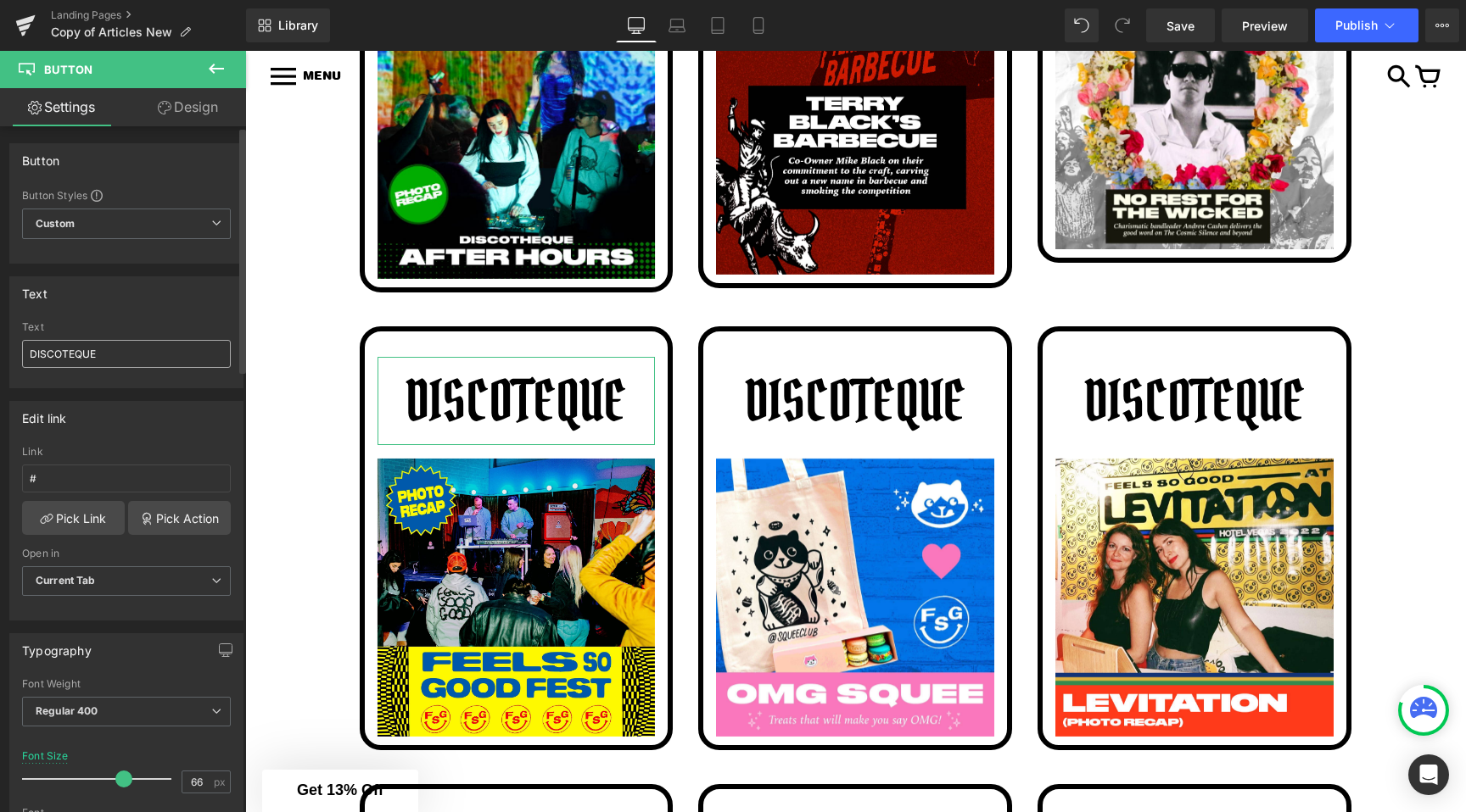 The height and width of the screenshot is (812, 1466). What do you see at coordinates (127, 554) in the screenshot?
I see `div: Open in` at bounding box center [127, 554].